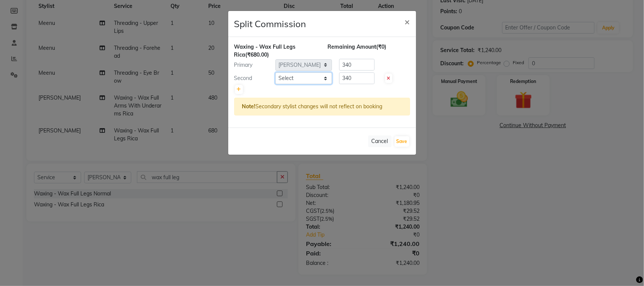 The height and width of the screenshot is (286, 644). I want to click on span: Remaining Amount, so click(352, 47).